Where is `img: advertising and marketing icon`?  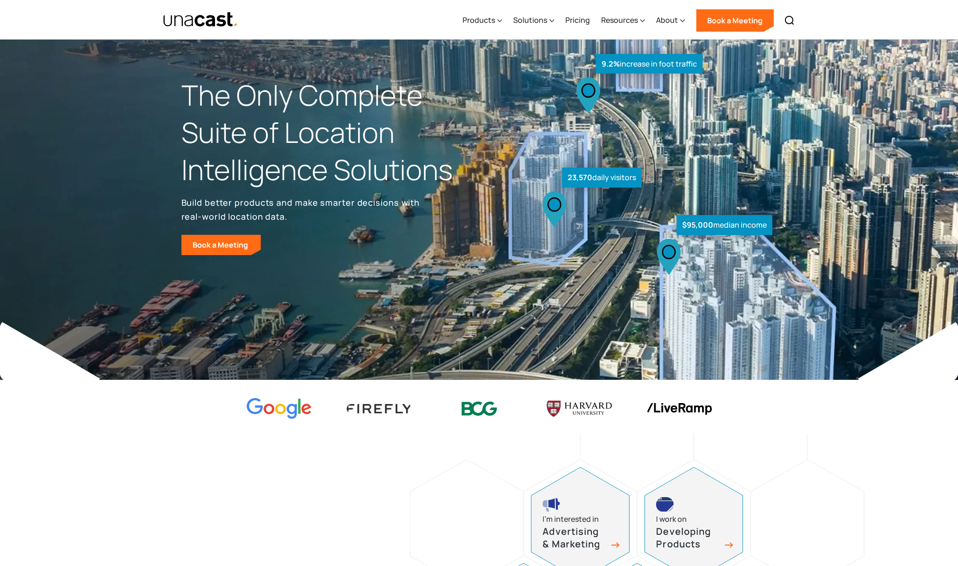
img: advertising and marketing icon is located at coordinates (551, 504).